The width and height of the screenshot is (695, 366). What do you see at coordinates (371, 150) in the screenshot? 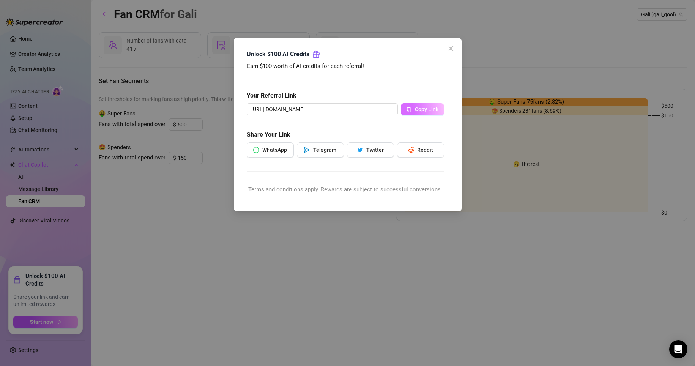
I see `button: twitterTwitter` at bounding box center [371, 150].